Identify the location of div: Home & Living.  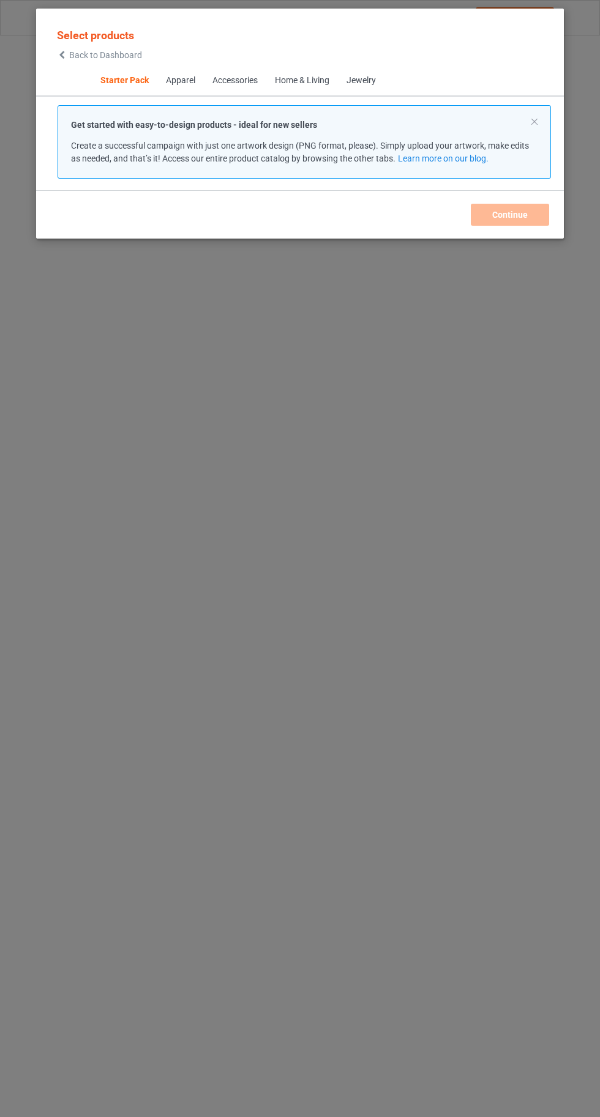
(301, 81).